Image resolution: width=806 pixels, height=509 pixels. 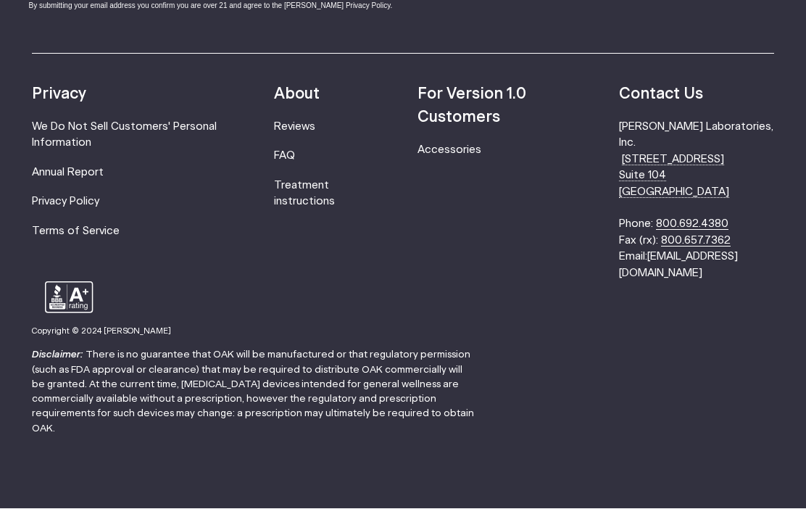 I want to click on strong: Contact Us, so click(x=661, y=94).